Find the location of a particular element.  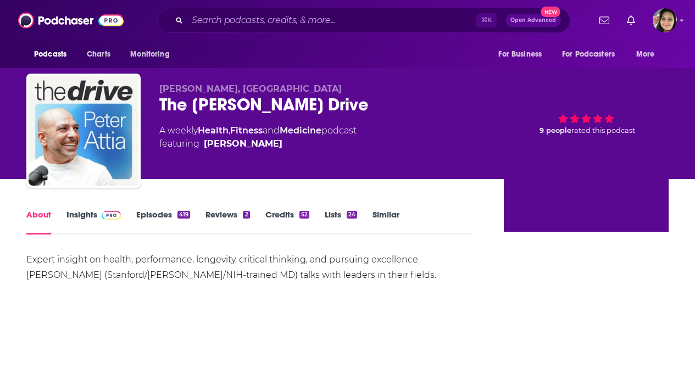

a: Reviews2 is located at coordinates (228, 222).